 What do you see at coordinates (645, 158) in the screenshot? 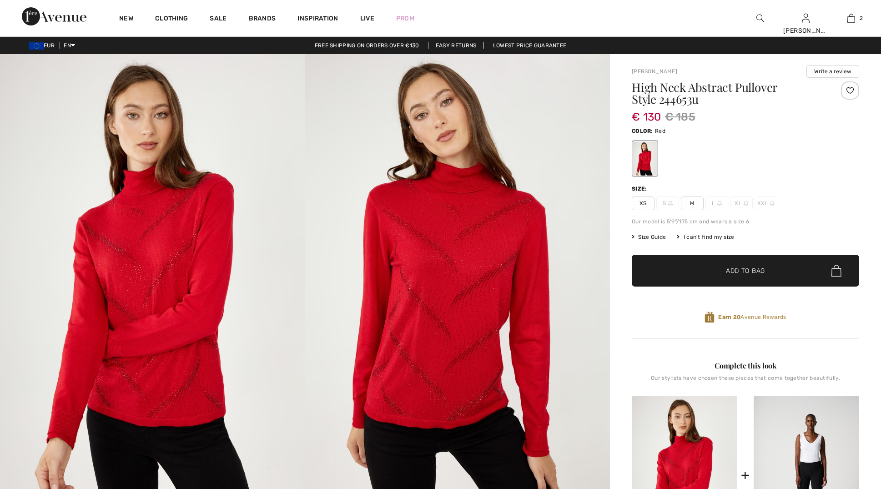
I see `div: Red` at bounding box center [645, 158].